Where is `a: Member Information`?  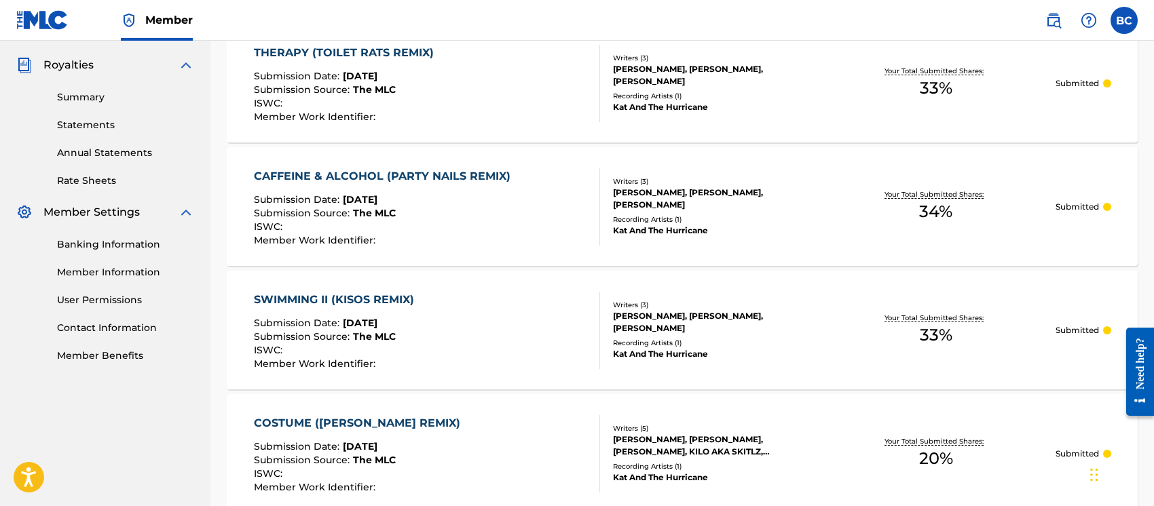
a: Member Information is located at coordinates (126, 272).